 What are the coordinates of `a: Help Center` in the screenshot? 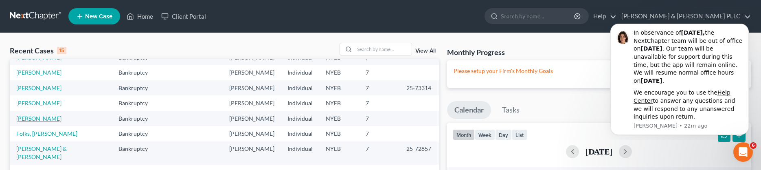 It's located at (84, 80).